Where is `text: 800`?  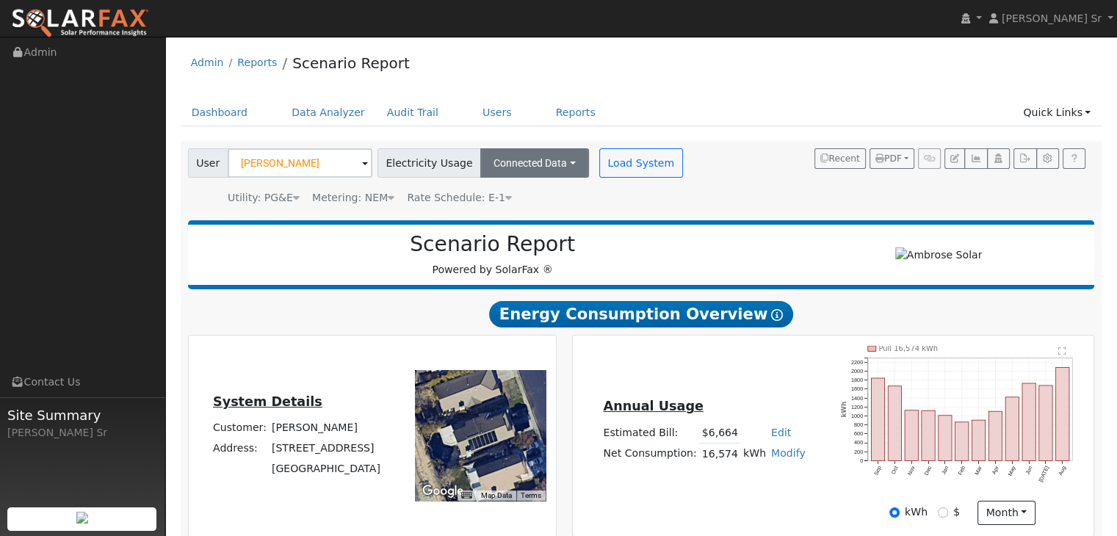 text: 800 is located at coordinates (859, 425).